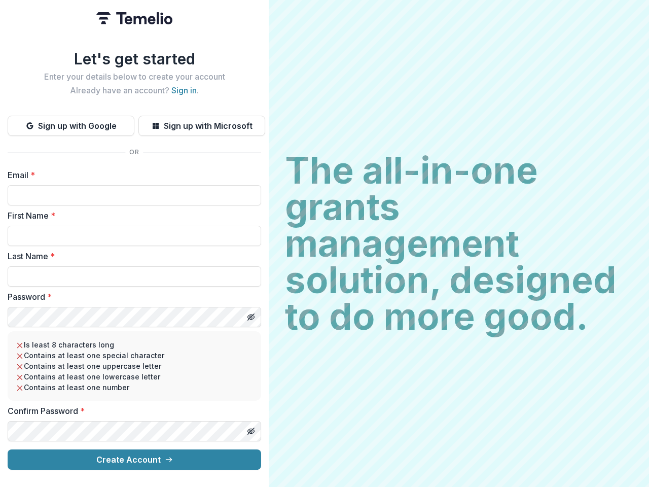 The image size is (649, 487). What do you see at coordinates (134, 90) in the screenshot?
I see `h2: Already have an account? .` at bounding box center [134, 90].